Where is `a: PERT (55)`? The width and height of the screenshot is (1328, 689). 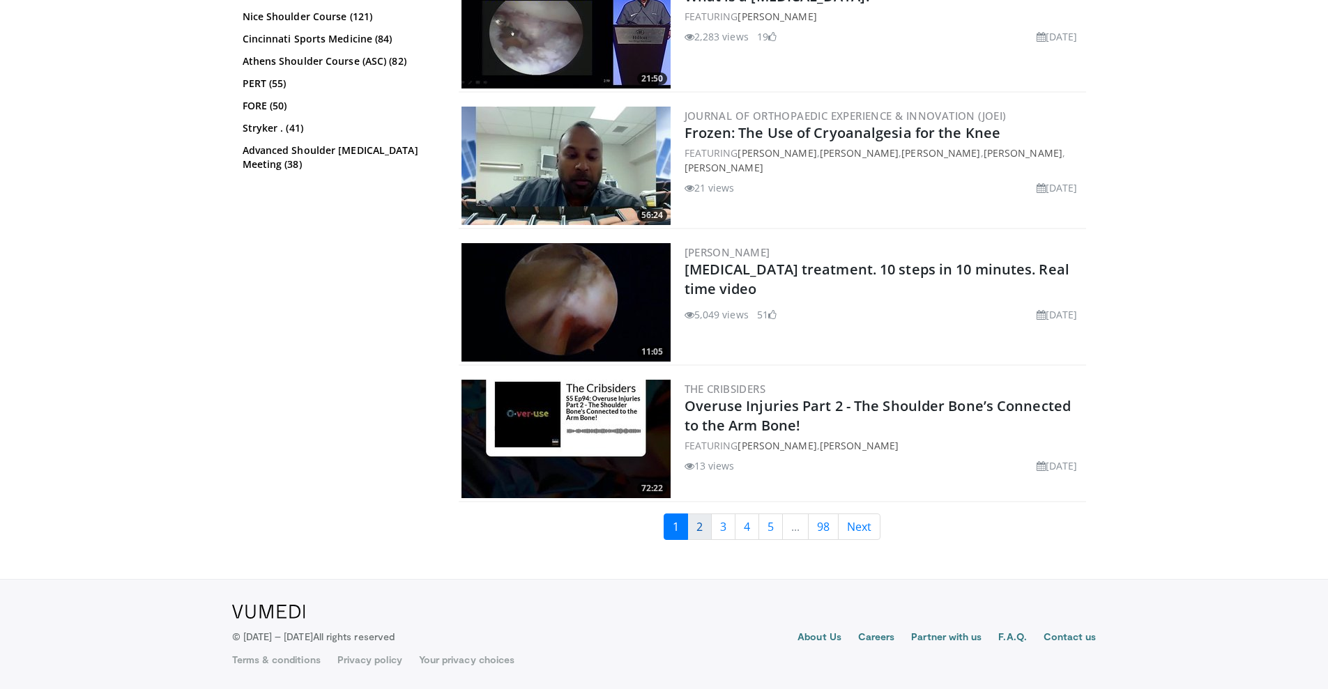
a: PERT (55) is located at coordinates (338, 84).